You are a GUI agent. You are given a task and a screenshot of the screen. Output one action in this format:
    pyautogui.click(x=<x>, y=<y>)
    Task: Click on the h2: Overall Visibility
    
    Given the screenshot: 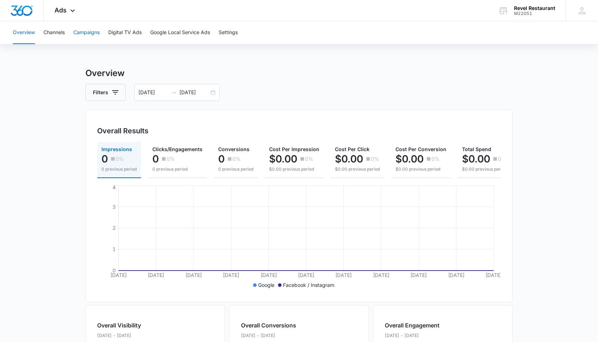 What is the action you would take?
    pyautogui.click(x=119, y=326)
    